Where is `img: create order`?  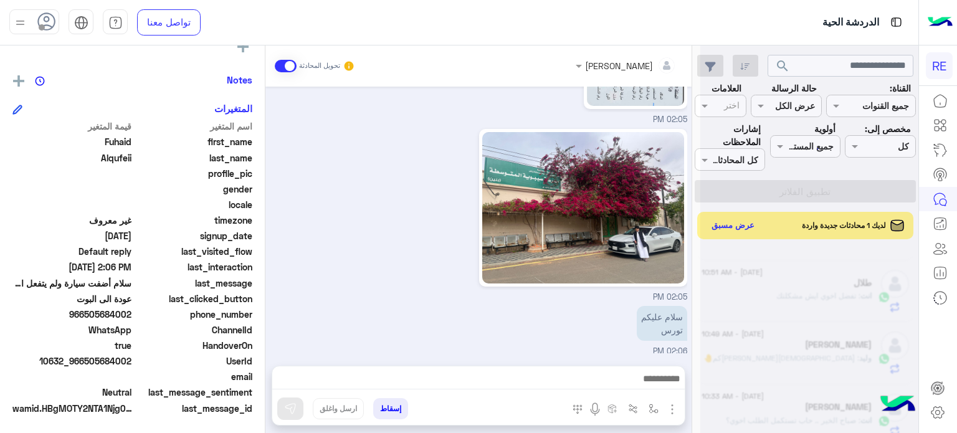
img: create order is located at coordinates (612, 409).